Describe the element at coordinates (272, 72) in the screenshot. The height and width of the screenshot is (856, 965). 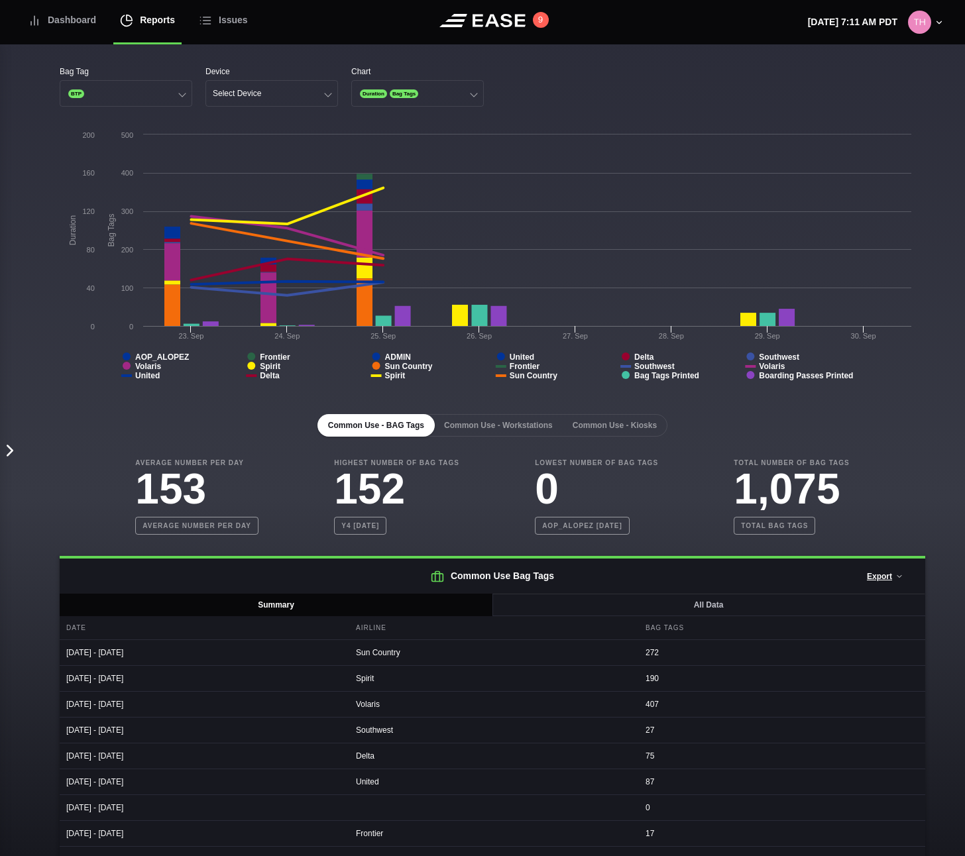
I see `div: Device` at that location.